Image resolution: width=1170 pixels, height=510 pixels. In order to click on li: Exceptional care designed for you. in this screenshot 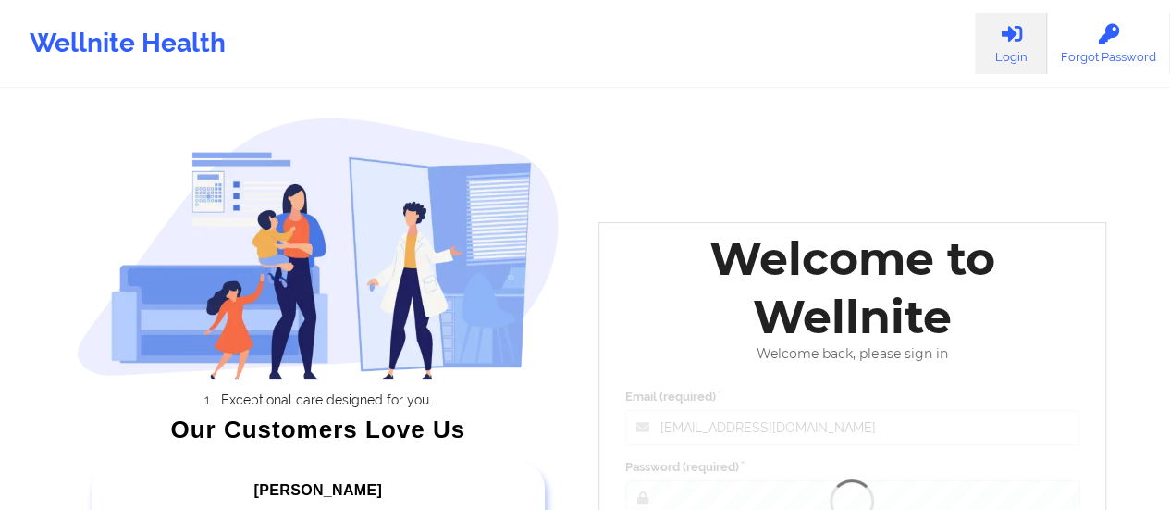, I will do `click(326, 400)`.